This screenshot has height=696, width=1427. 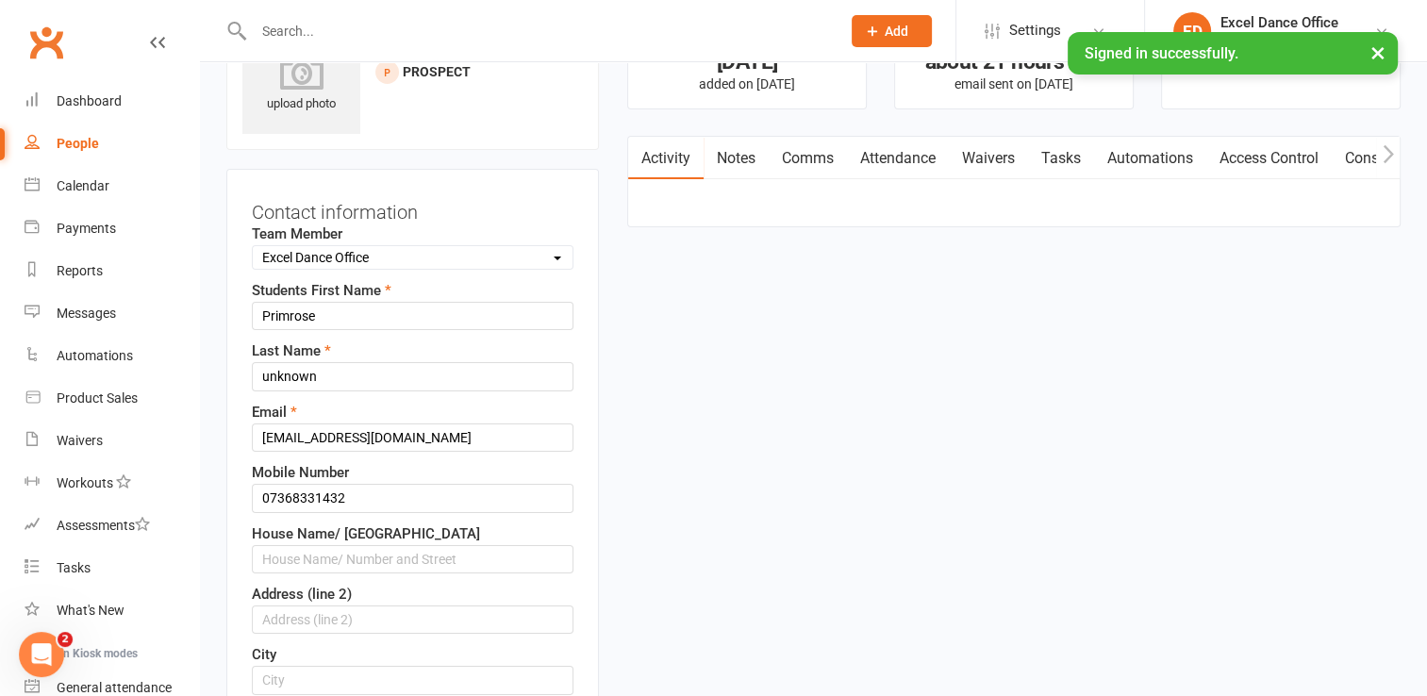 I want to click on div: Waivers, so click(x=79, y=440).